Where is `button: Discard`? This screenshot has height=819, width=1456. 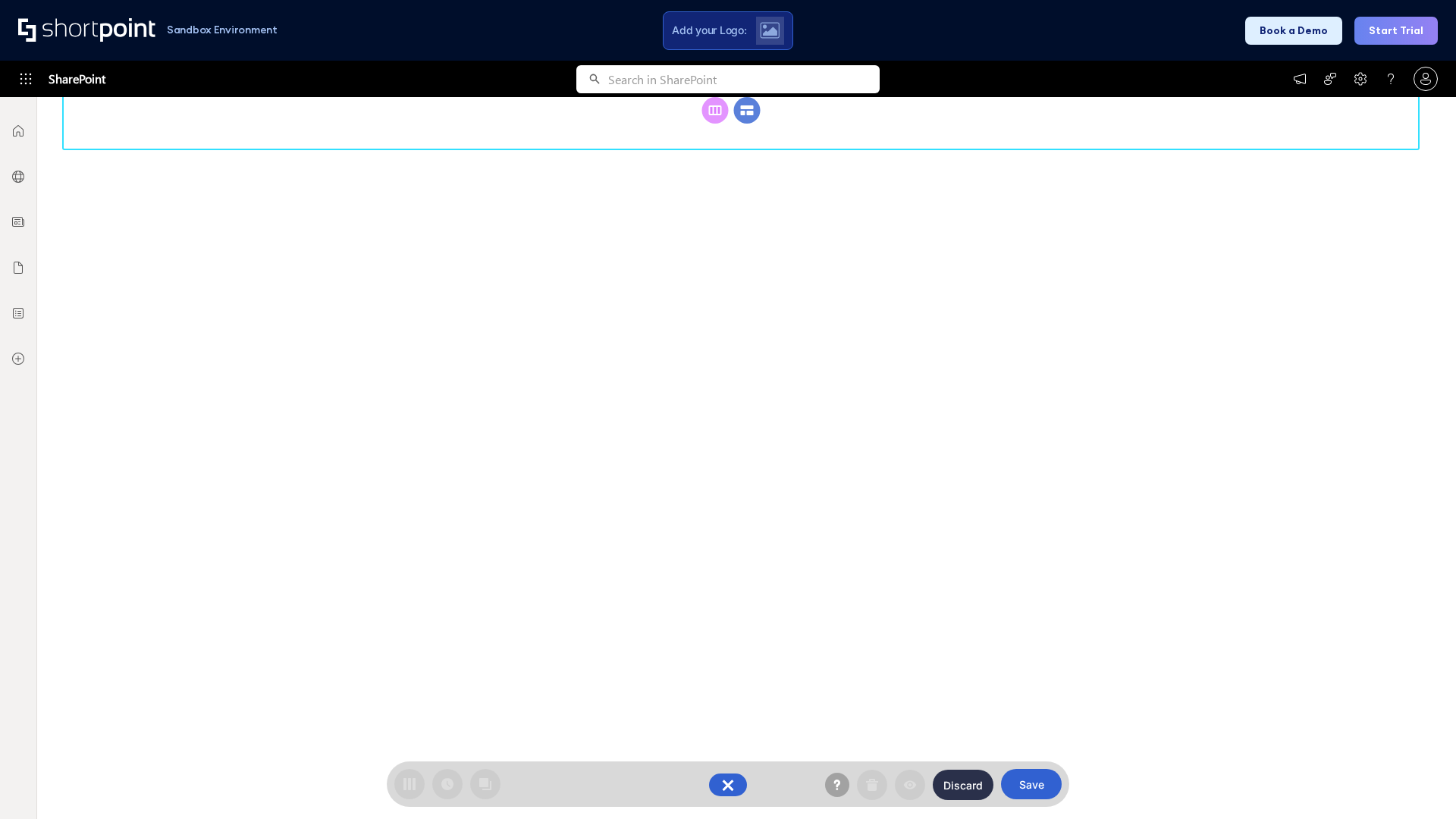
button: Discard is located at coordinates (963, 785).